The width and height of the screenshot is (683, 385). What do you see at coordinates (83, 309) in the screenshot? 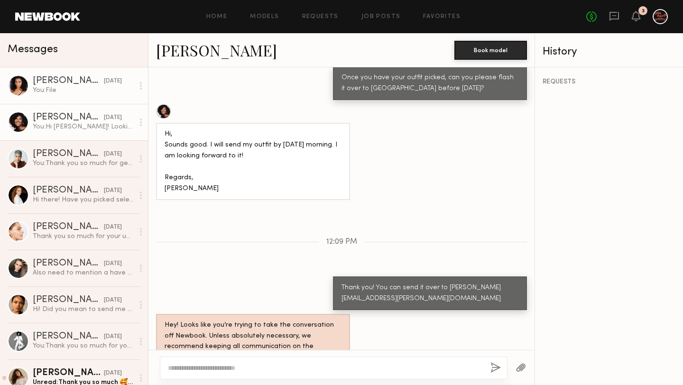
I see `div: Hi! Did you mean to send me a request ?` at bounding box center [83, 309].